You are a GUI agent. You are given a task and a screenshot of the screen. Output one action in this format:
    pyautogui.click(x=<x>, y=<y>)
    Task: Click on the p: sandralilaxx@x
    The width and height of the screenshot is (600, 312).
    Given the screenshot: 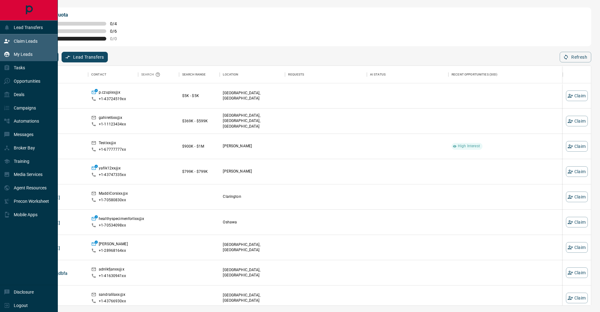 What is the action you would take?
    pyautogui.click(x=112, y=296)
    